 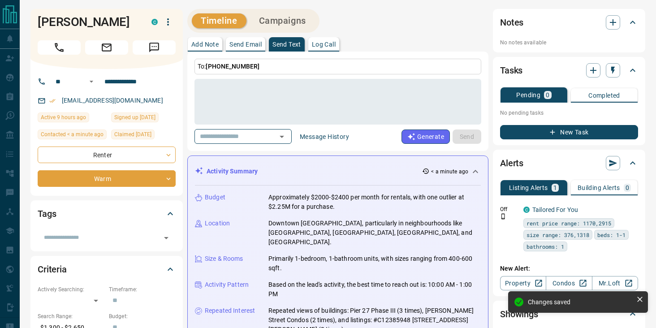 What do you see at coordinates (205, 44) in the screenshot?
I see `p: Add Note` at bounding box center [205, 44].